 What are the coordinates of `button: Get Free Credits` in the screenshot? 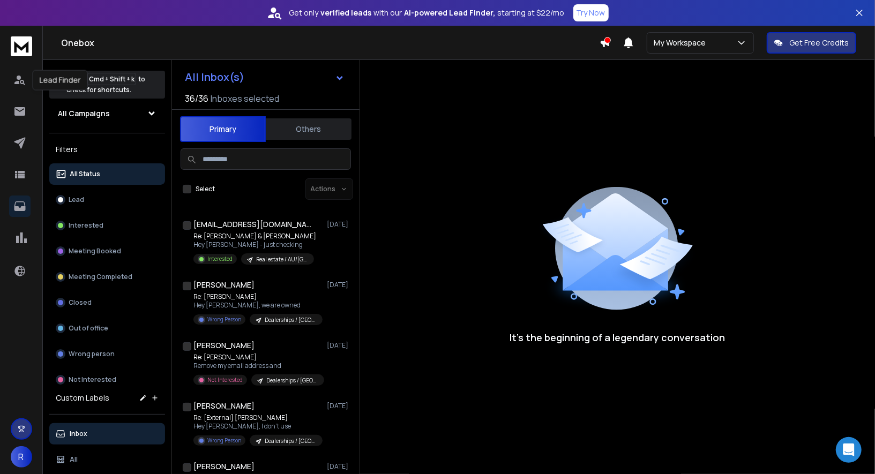 It's located at (811, 43).